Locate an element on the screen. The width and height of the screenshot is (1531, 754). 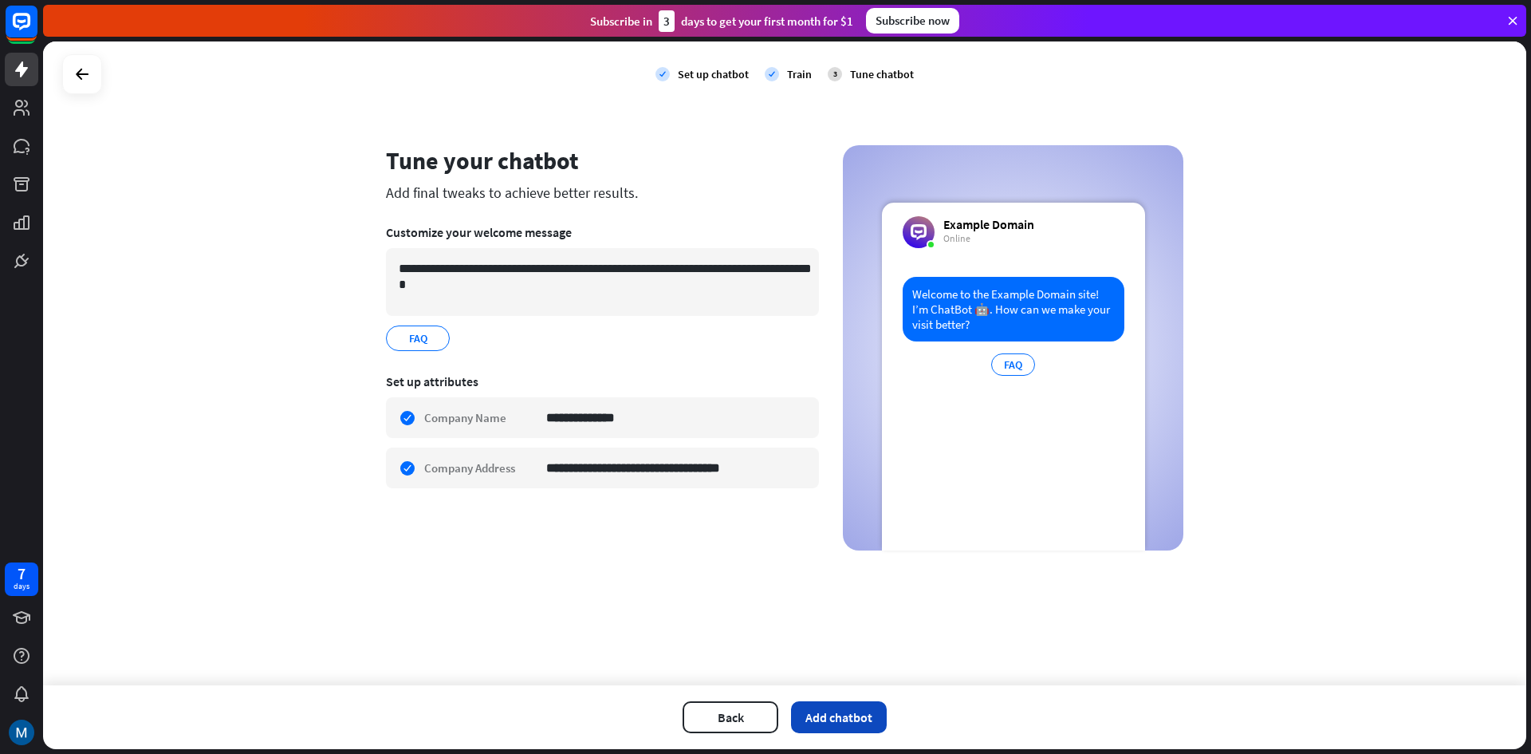
div: days is located at coordinates (22, 586).